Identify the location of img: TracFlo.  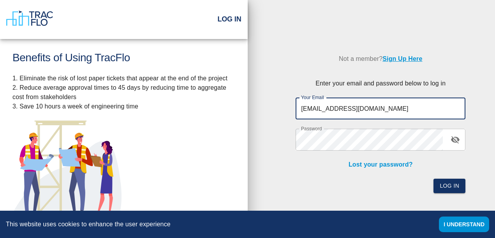
(30, 18).